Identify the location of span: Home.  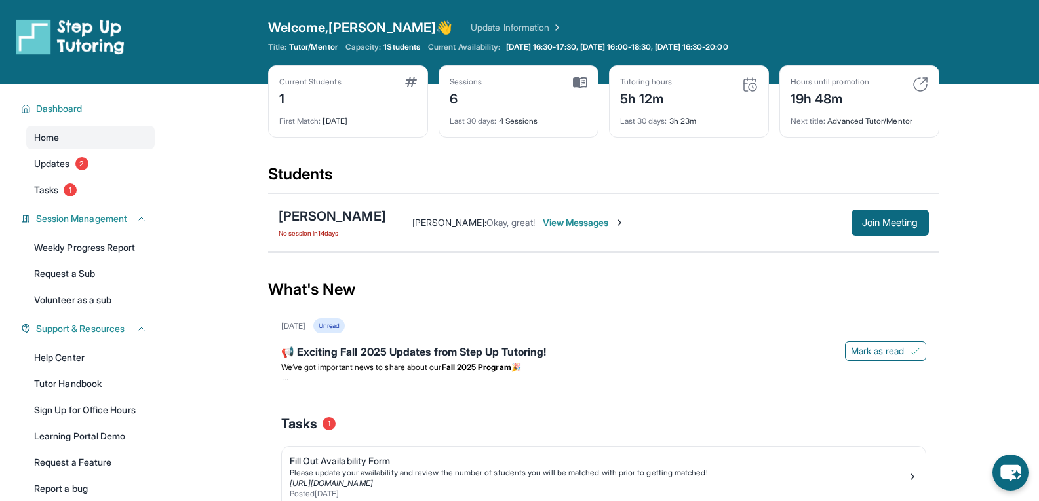
(47, 138).